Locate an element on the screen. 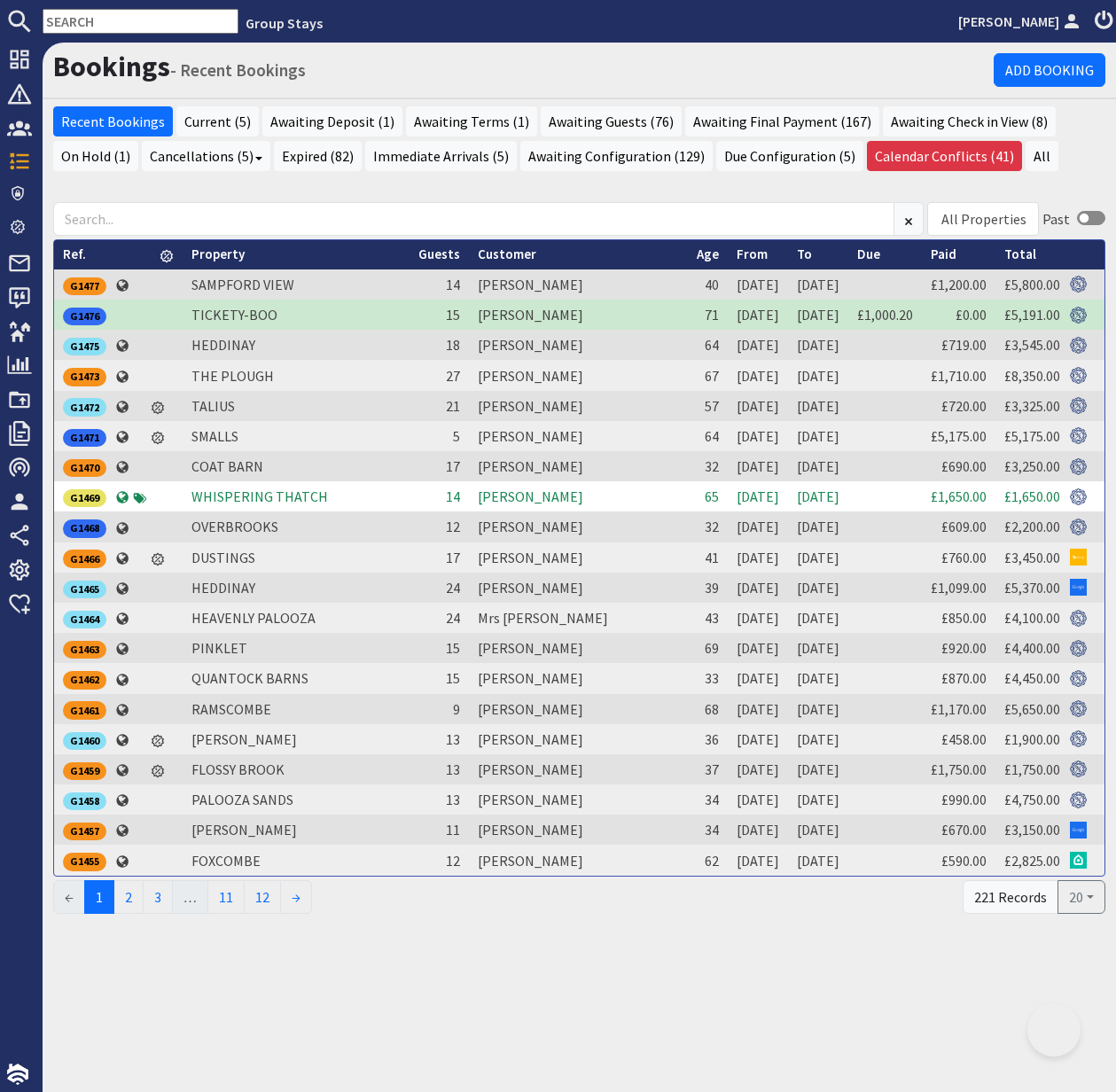 This screenshot has width=1116, height=1092. div: G1477 is located at coordinates (84, 286).